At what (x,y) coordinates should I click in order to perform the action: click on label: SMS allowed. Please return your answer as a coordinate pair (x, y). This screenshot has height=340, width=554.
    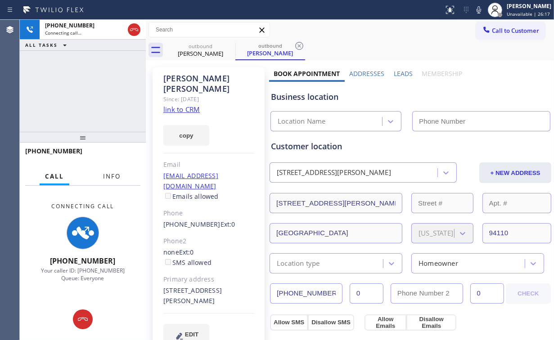
    Looking at the image, I should click on (187, 263).